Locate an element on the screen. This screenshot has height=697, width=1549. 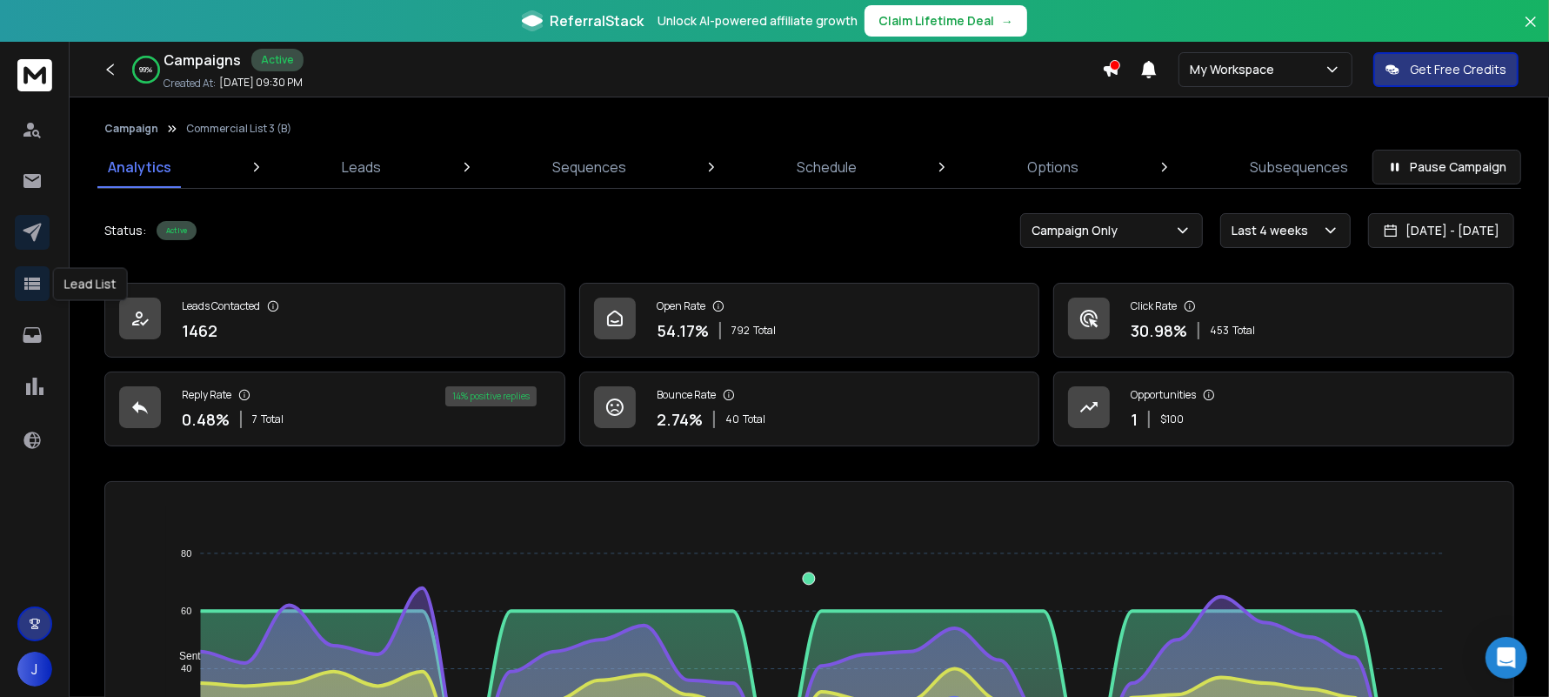
h1: Campaigns is located at coordinates (202, 60).